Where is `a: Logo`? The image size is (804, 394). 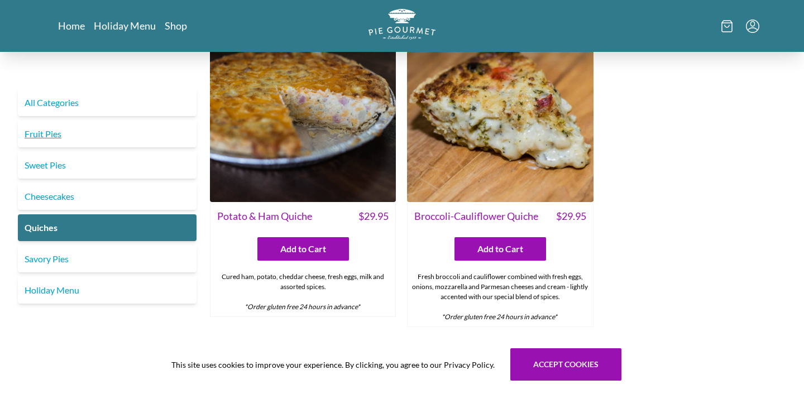 a: Logo is located at coordinates (402, 26).